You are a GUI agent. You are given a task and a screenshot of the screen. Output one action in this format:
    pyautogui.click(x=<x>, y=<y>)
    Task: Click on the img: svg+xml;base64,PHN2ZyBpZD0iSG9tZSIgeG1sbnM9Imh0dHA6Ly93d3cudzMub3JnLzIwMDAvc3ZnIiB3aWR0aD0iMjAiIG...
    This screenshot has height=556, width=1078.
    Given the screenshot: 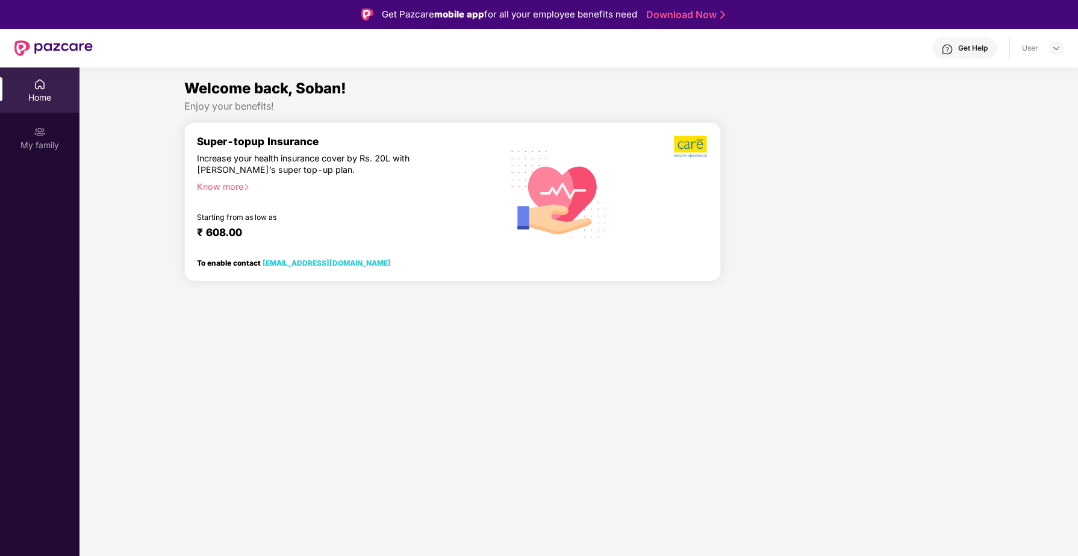 What is the action you would take?
    pyautogui.click(x=40, y=84)
    